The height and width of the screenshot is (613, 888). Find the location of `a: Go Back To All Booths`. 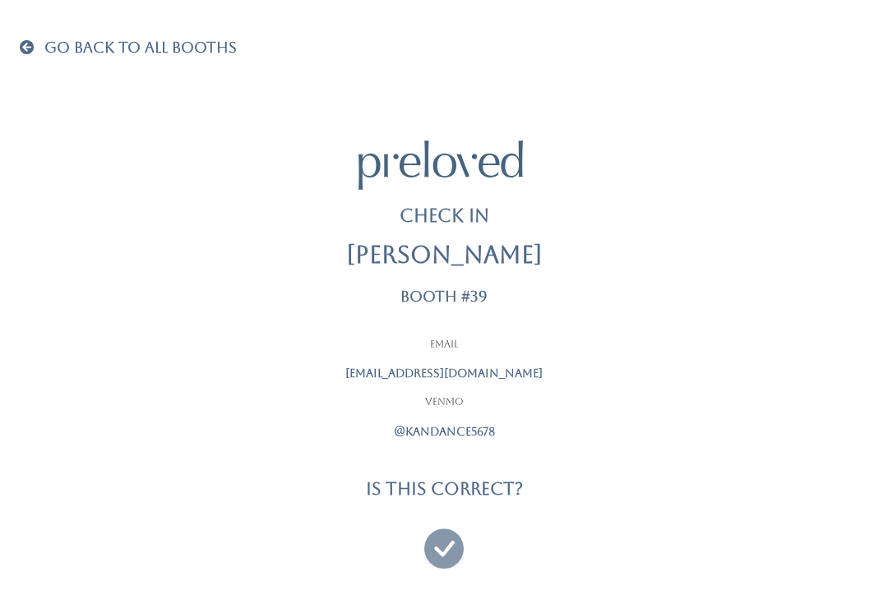

a: Go Back To All Booths is located at coordinates (128, 49).